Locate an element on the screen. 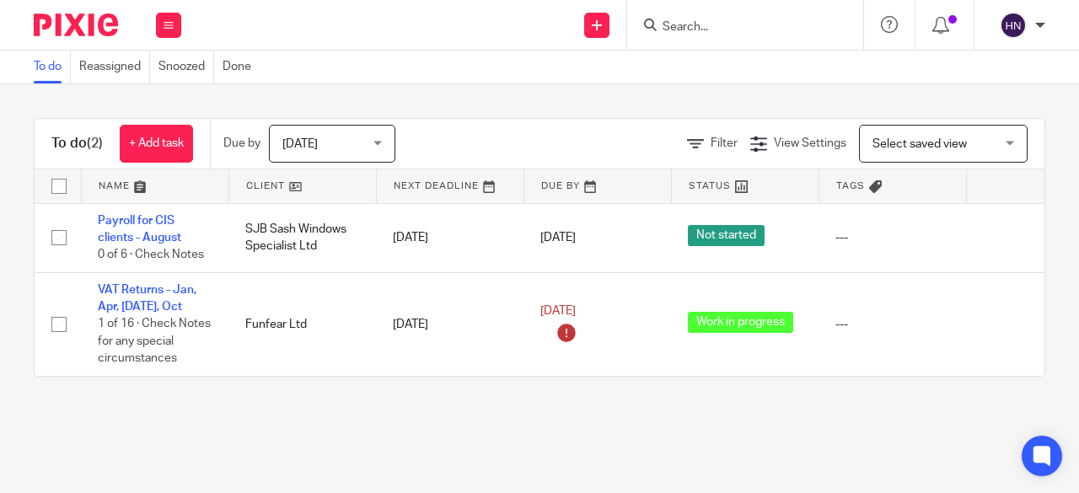 This screenshot has width=1079, height=493. span: Work in progress is located at coordinates (740, 322).